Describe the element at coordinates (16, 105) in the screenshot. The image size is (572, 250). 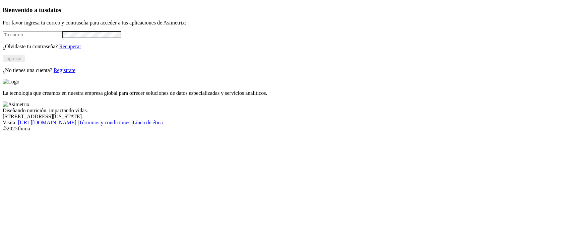
I see `img: Asimetrix` at that location.